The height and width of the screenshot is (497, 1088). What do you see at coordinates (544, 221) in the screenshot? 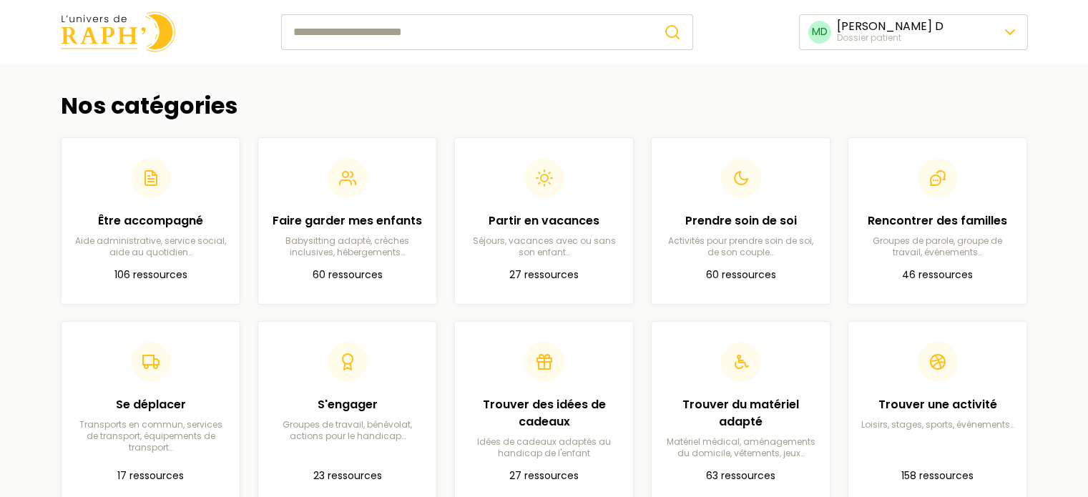
I see `h2: Partir en vacances` at bounding box center [544, 221].